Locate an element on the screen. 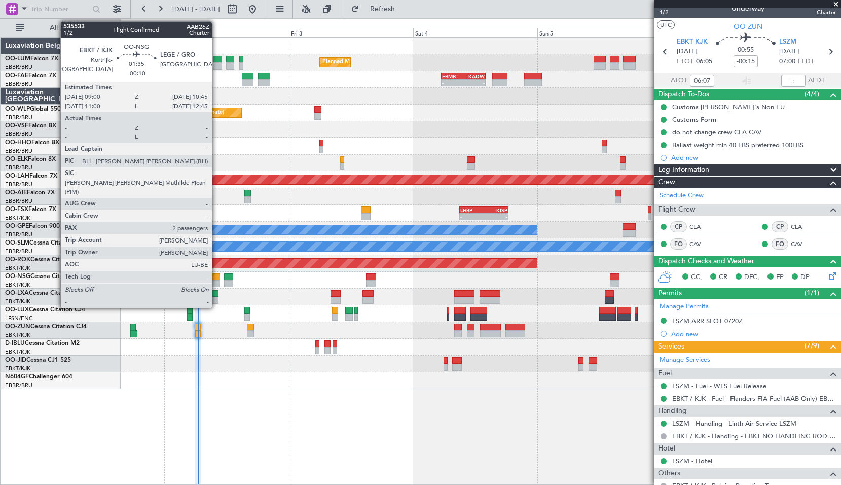 The height and width of the screenshot is (485, 841). a: OO-GPEFalcon 900EX EASy II is located at coordinates (47, 226).